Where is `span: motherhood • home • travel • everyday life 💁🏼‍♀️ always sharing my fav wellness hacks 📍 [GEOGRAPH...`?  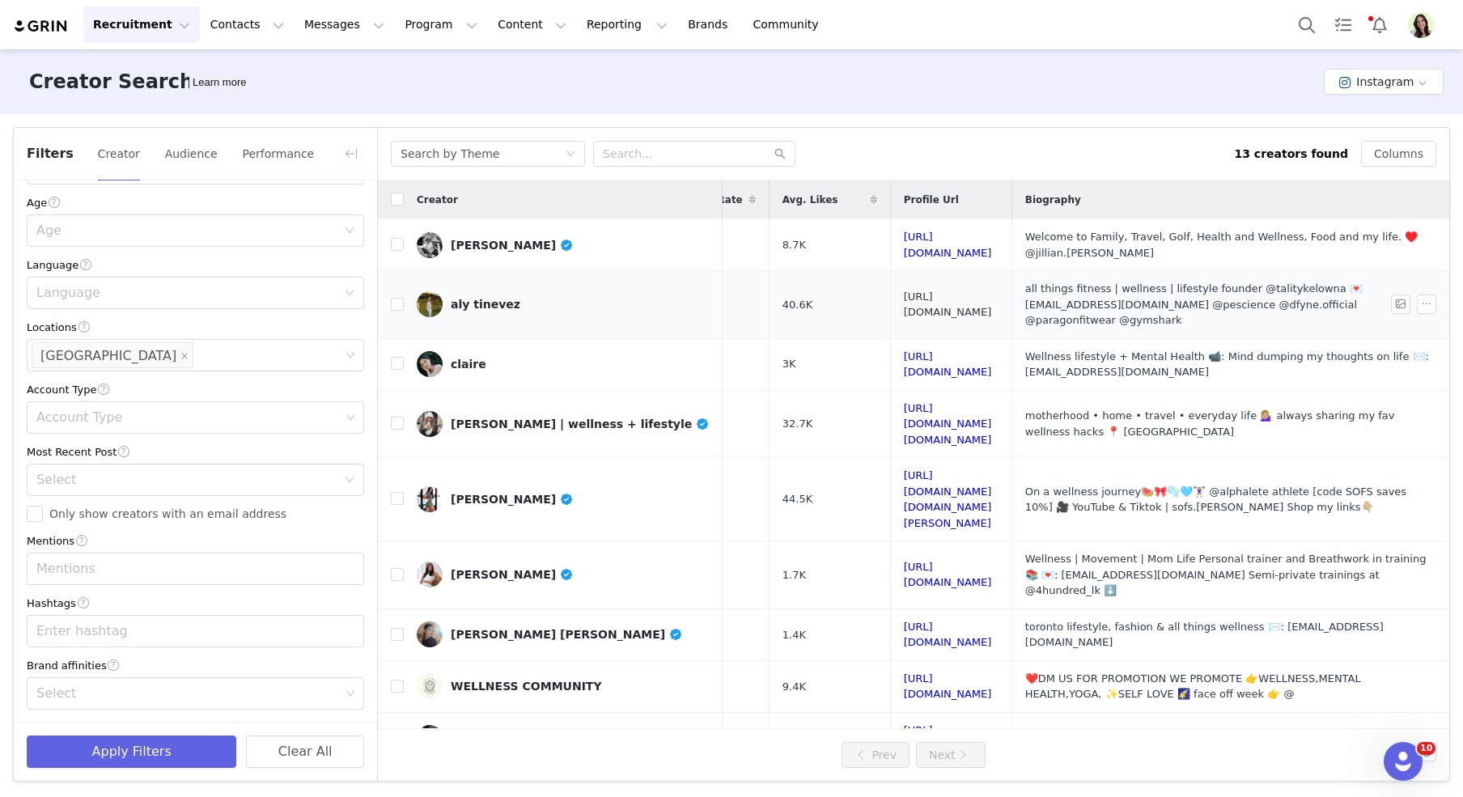 span: motherhood • home • travel • everyday life 💁🏼‍♀️ always sharing my fav wellness hacks 📍 [GEOGRAPH... is located at coordinates (1210, 423).